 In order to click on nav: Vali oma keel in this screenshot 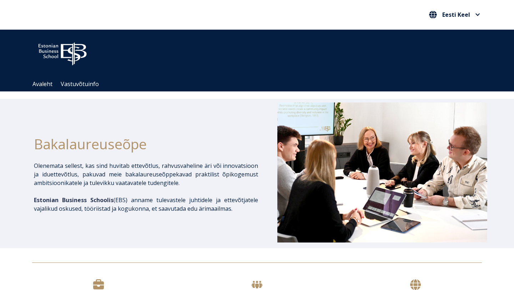, I will do `click(454, 15)`.